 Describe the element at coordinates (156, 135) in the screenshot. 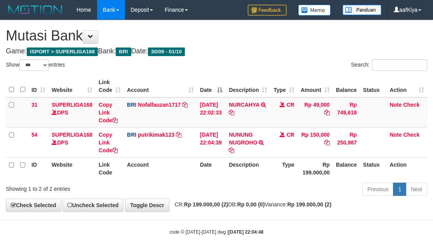

I see `a: putrikimak123` at that location.